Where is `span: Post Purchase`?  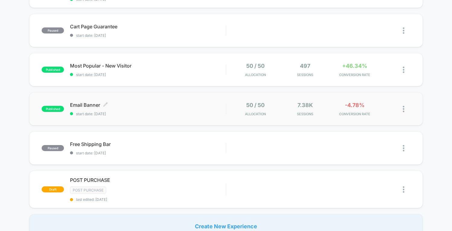 span: Post Purchase is located at coordinates (88, 190).